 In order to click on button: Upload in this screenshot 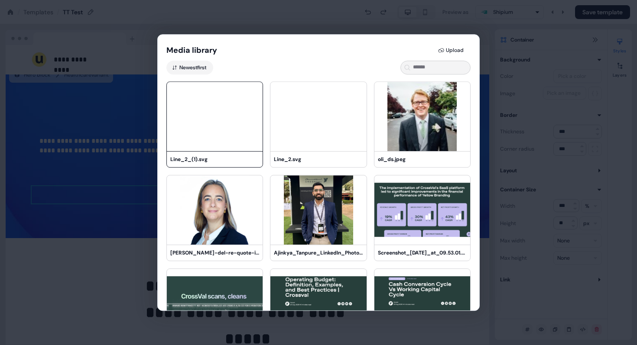, I will do `click(452, 50)`.